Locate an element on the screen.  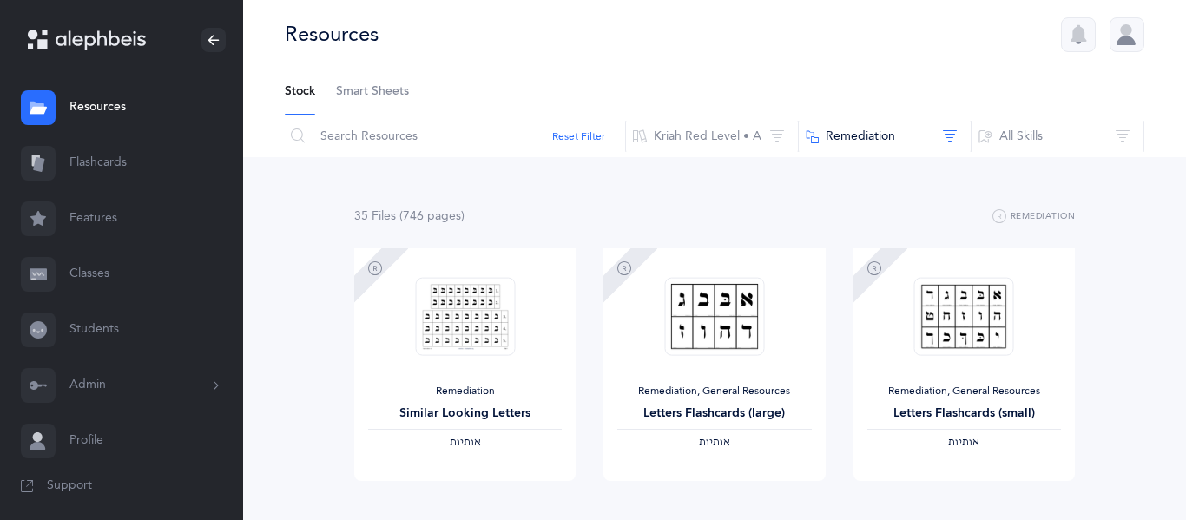
span: Support is located at coordinates (69, 486).